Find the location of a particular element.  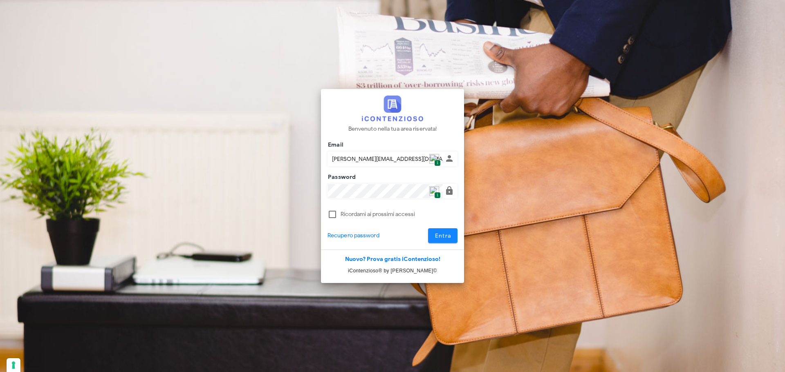

a: Recupero password is located at coordinates (353, 236).